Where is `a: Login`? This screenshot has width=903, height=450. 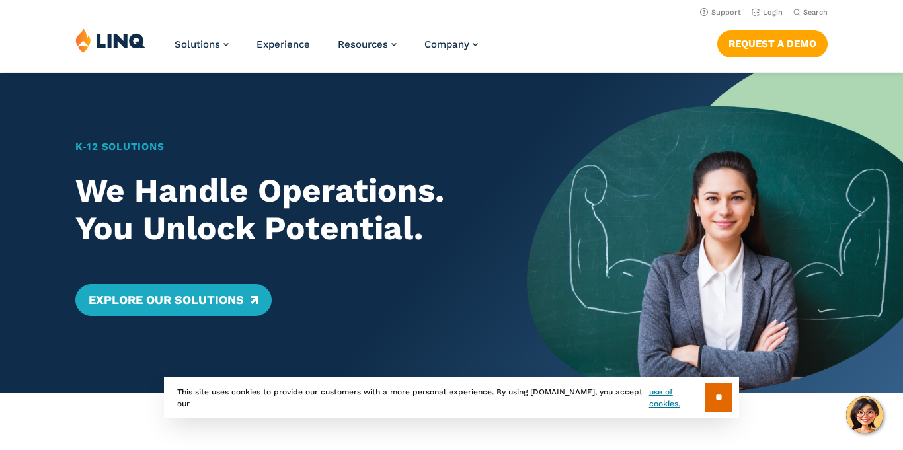
a: Login is located at coordinates (767, 12).